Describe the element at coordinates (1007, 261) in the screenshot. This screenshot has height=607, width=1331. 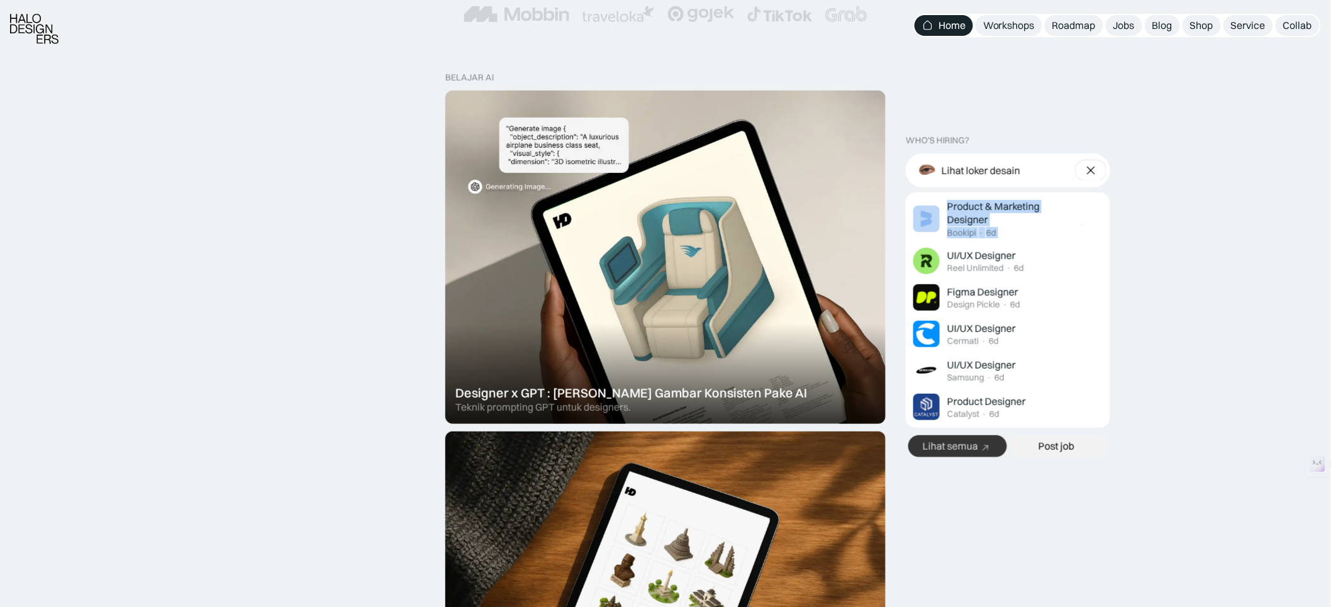
I see `a: Job ImageUI/UX DesignerReel Unlimited·6d` at that location.